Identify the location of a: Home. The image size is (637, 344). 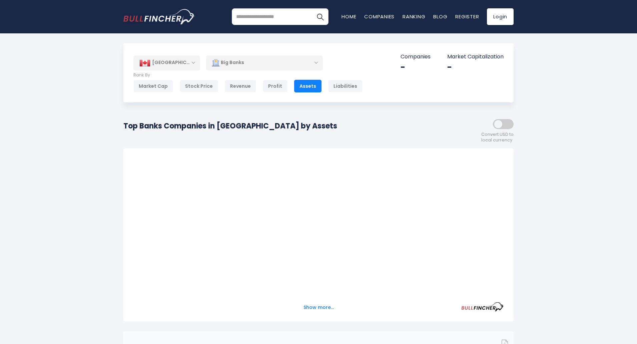
(349, 16).